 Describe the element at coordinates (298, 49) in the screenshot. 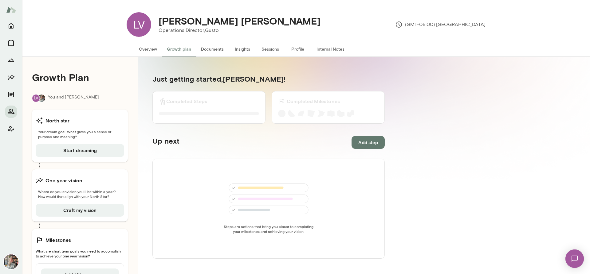

I see `button: Profile` at that location.